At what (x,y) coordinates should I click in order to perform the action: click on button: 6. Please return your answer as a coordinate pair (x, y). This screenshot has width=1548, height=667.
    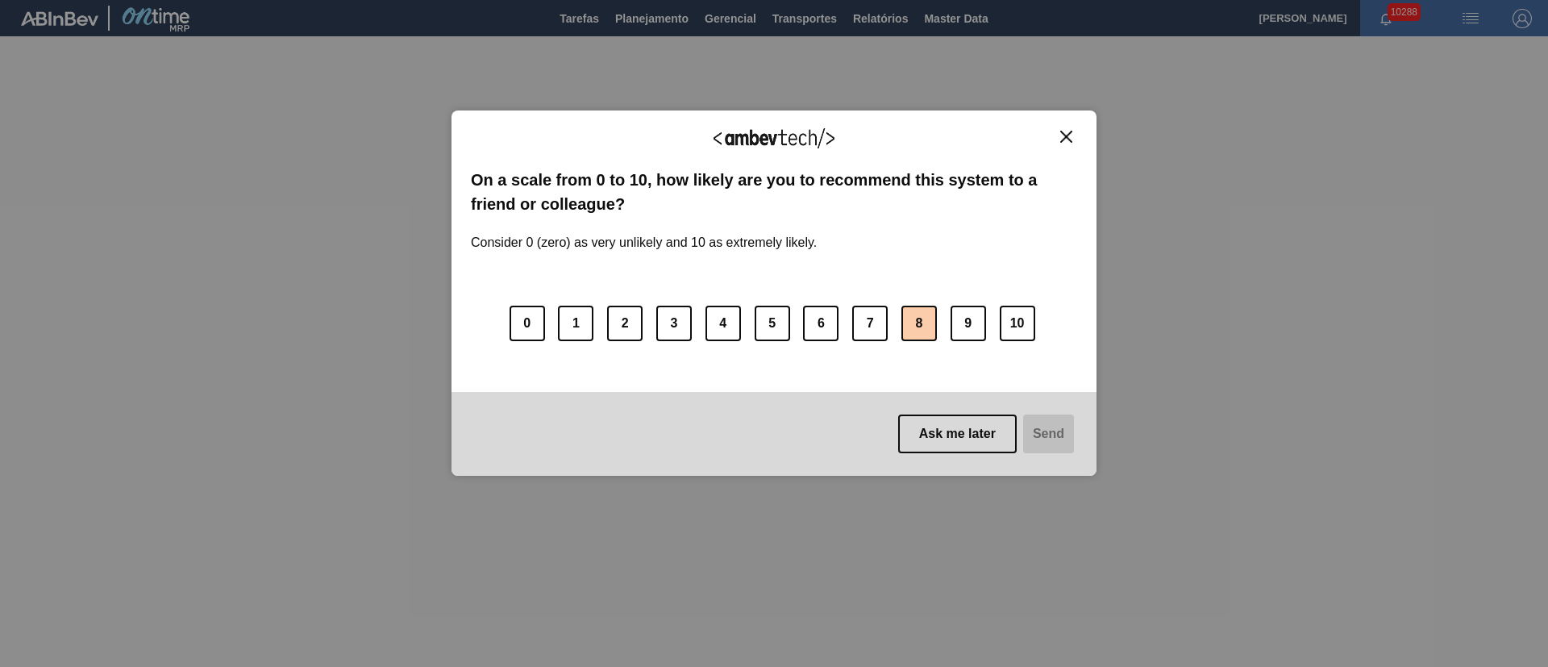
    Looking at the image, I should click on (821, 323).